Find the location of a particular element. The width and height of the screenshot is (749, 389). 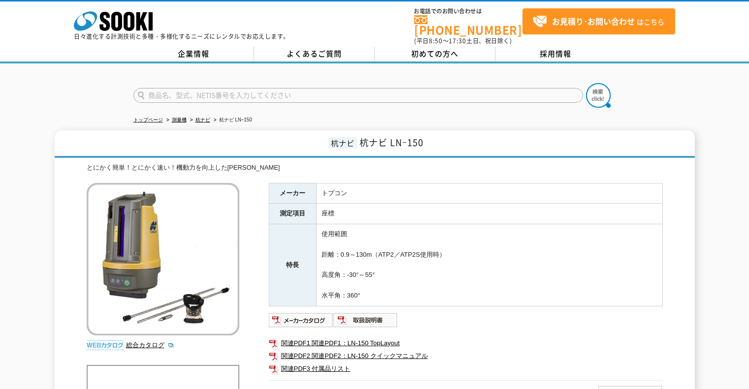

img: btn_search.png is located at coordinates (598, 96).